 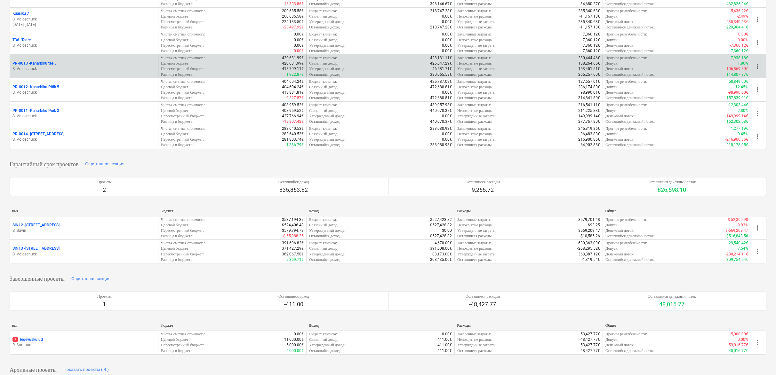 I want to click on p: Утвержденные затраты :, so click(x=477, y=22).